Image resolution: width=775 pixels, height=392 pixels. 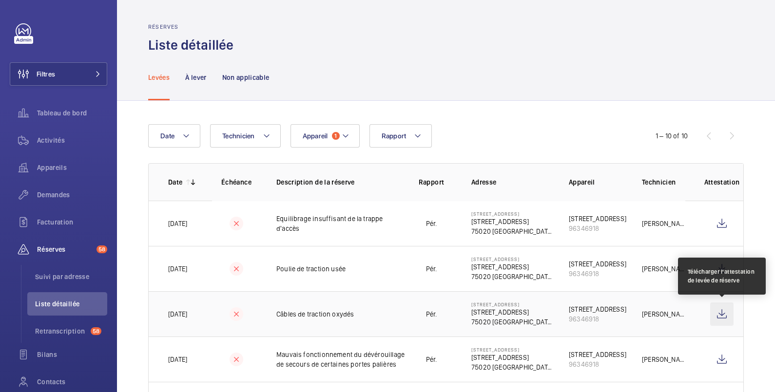 What do you see at coordinates (71, 304) in the screenshot?
I see `span: Liste détaillée` at bounding box center [71, 304].